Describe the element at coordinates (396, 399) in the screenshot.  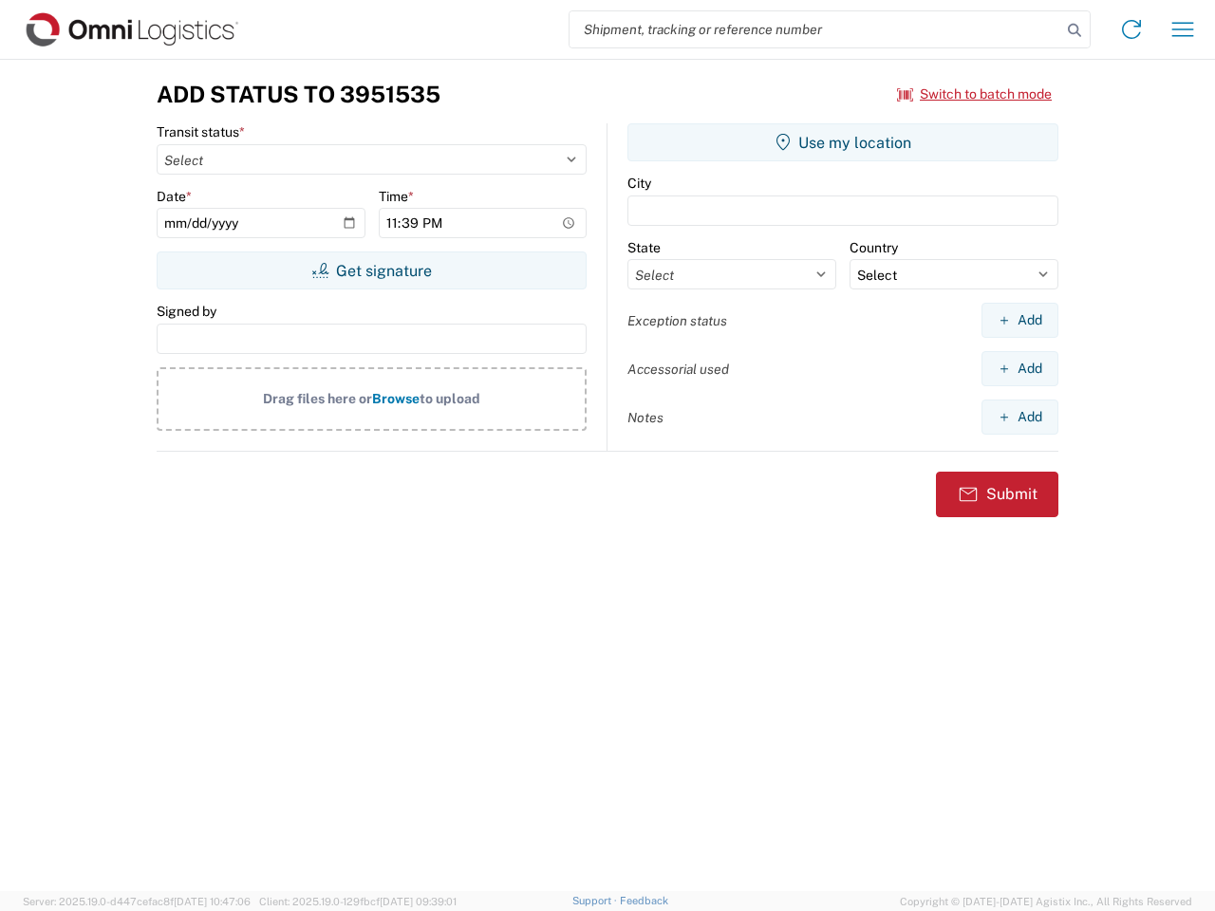
I see `span: Browse` at that location.